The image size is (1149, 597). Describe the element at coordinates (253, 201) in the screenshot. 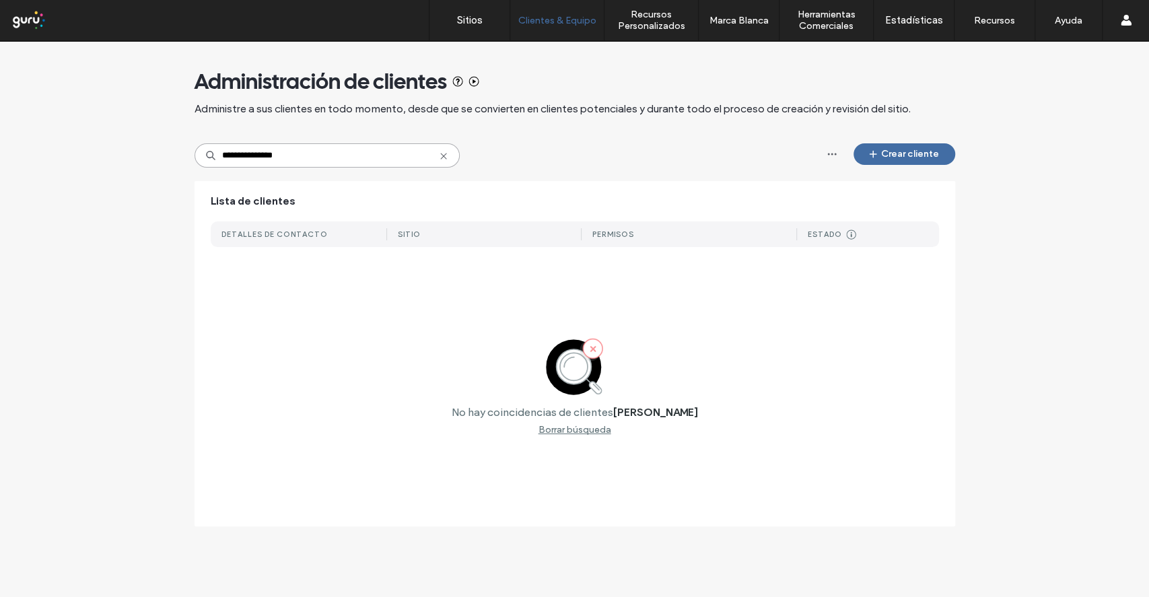

I see `span: Lista de clientes` at that location.